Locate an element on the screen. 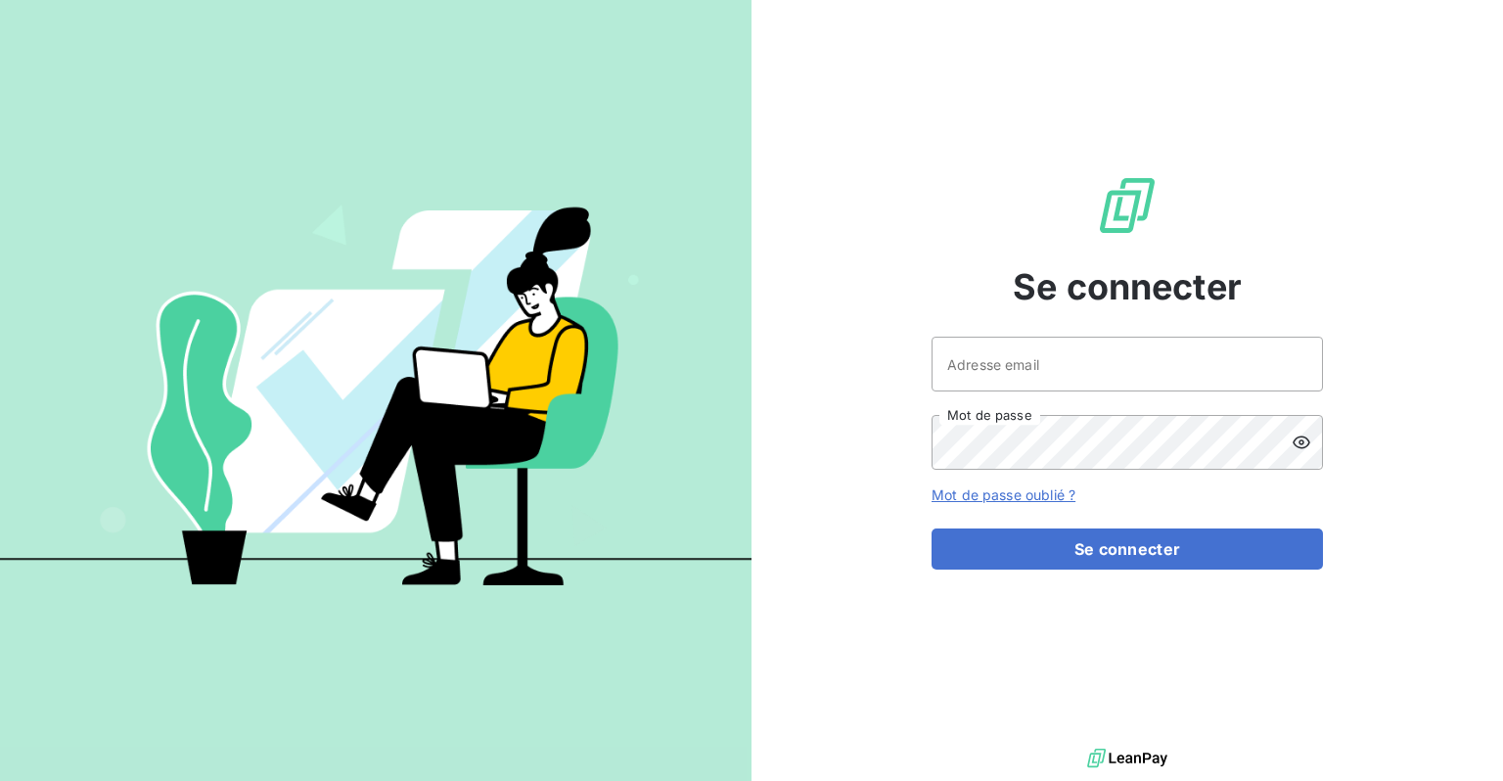  input: placeholder is located at coordinates (1128, 364).